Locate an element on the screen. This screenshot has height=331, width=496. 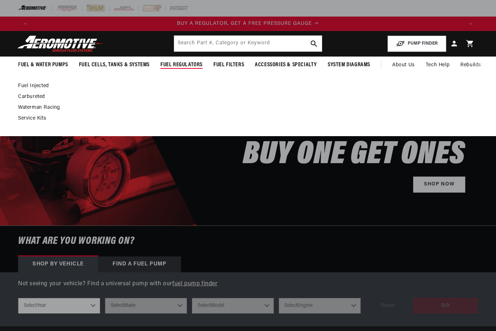
select: Model is located at coordinates (233, 306).